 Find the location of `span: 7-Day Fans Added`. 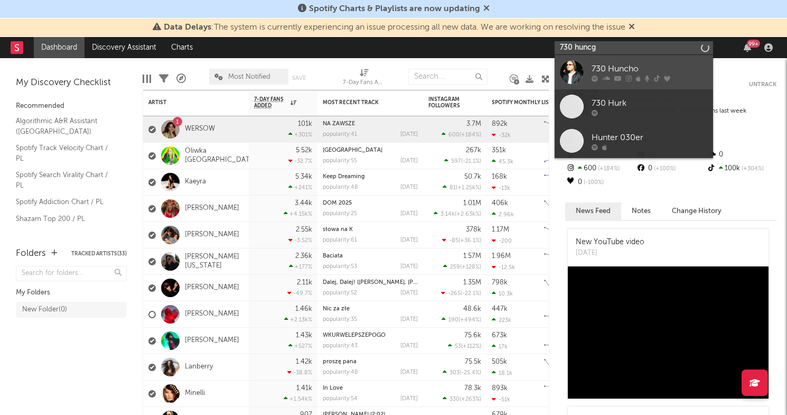

span: 7-Day Fans Added is located at coordinates (271, 102).